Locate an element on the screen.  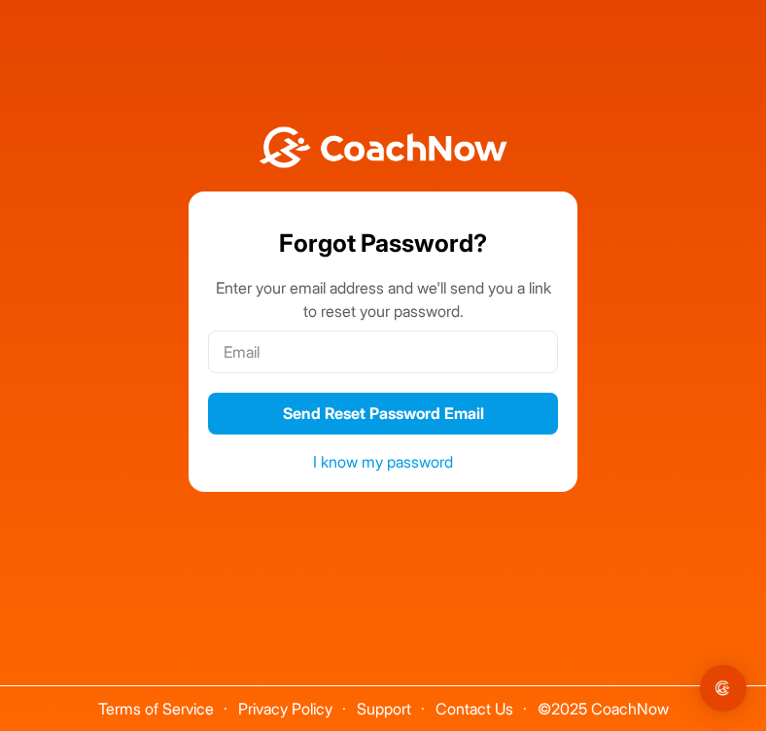
h1: Forgot Password? is located at coordinates (383, 244).